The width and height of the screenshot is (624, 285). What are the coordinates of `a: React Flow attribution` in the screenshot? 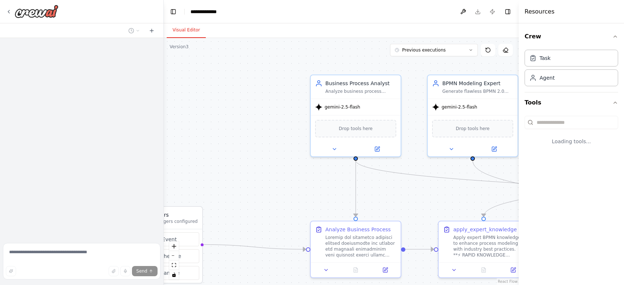 It's located at (508, 281).